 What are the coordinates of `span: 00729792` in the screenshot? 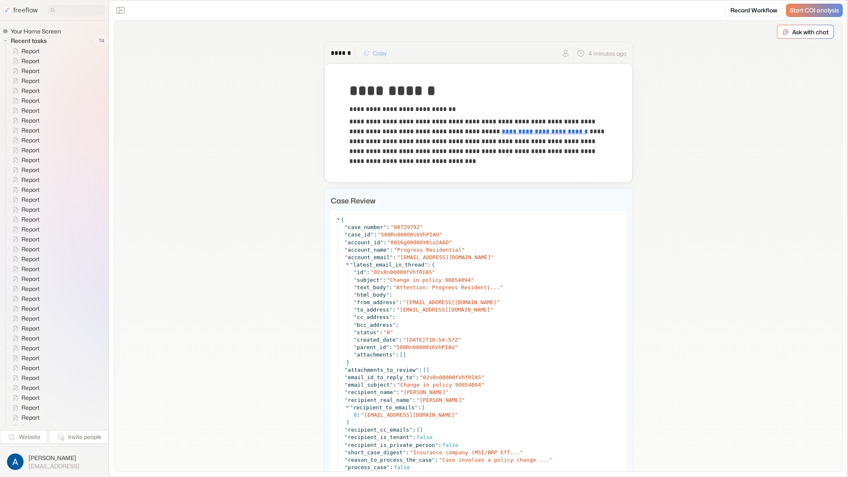 It's located at (407, 227).